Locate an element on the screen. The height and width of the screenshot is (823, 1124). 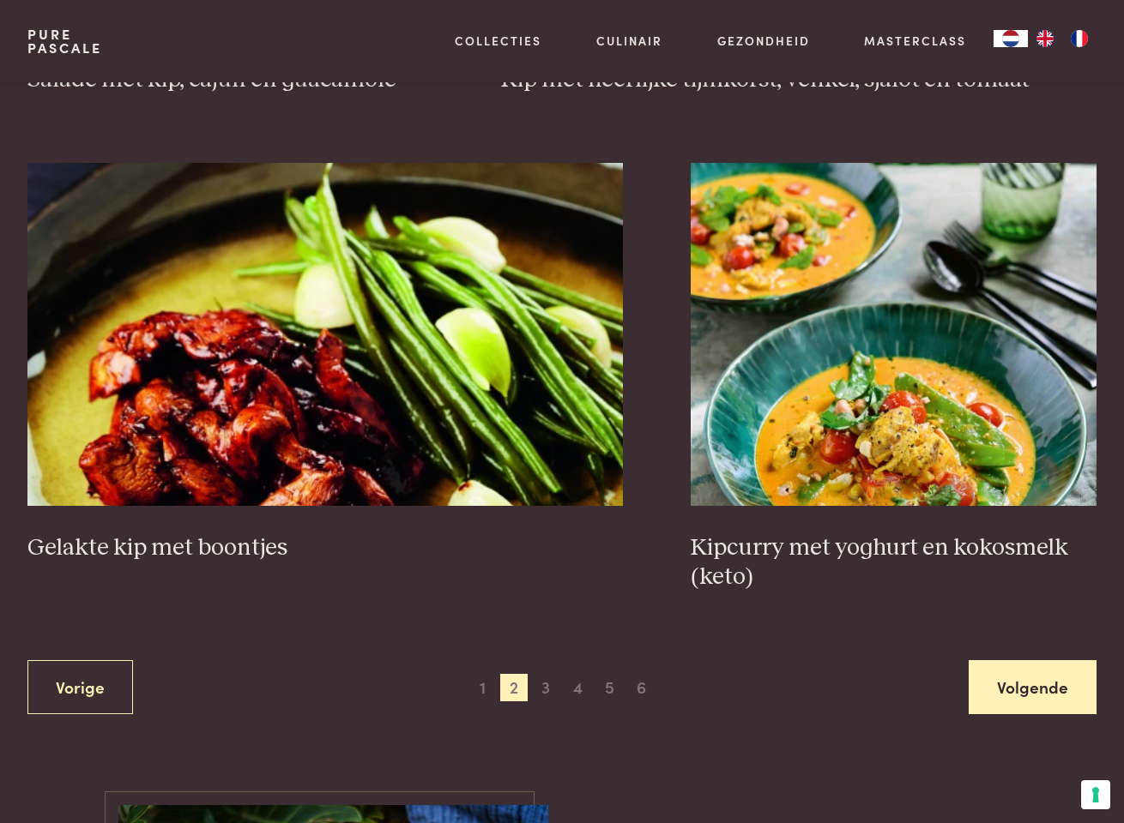
h3: Gelakte kip met boontjes is located at coordinates (325, 548).